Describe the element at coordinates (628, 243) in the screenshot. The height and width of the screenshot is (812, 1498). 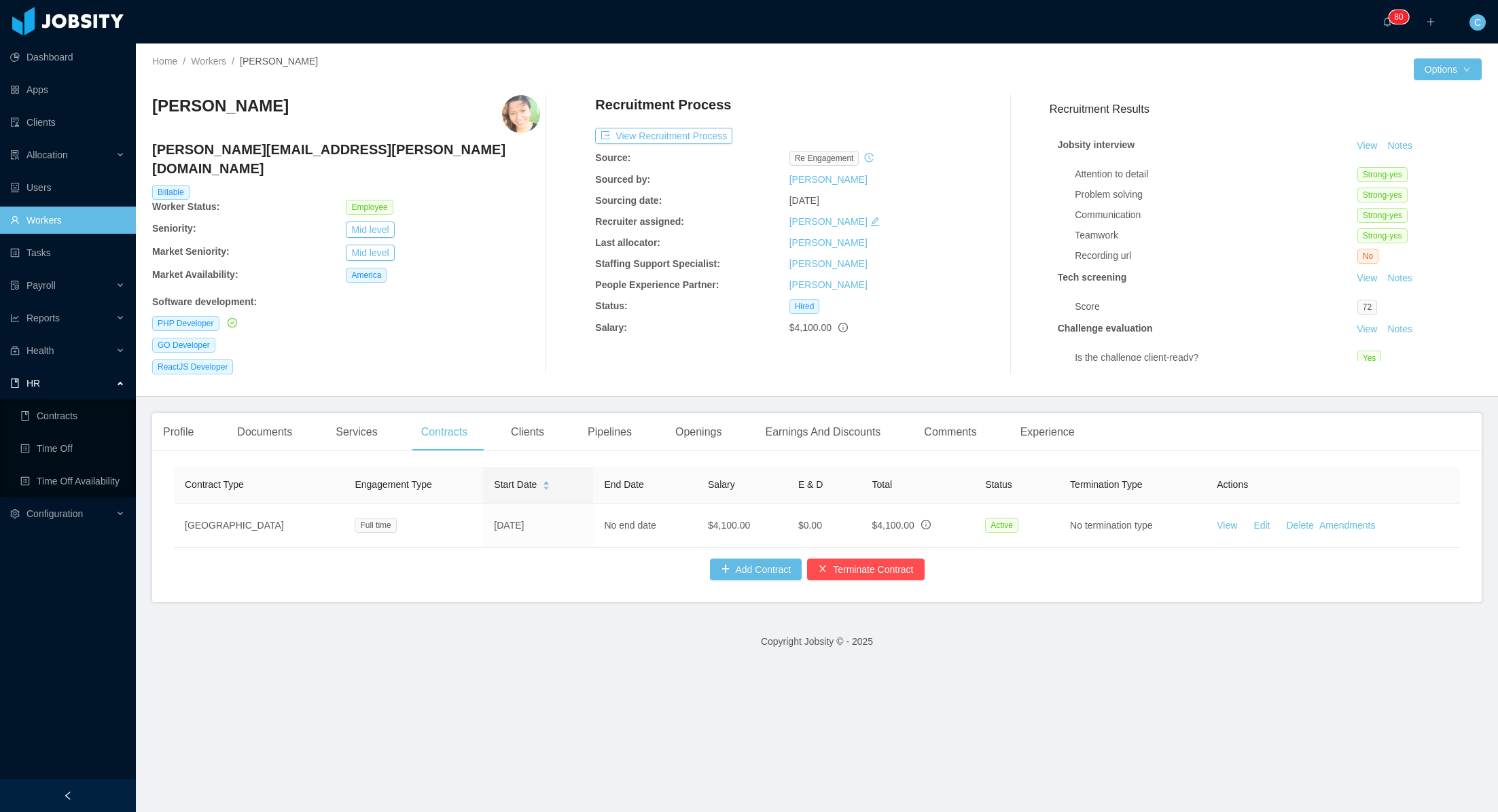
I see `b: Last allocator:` at that location.